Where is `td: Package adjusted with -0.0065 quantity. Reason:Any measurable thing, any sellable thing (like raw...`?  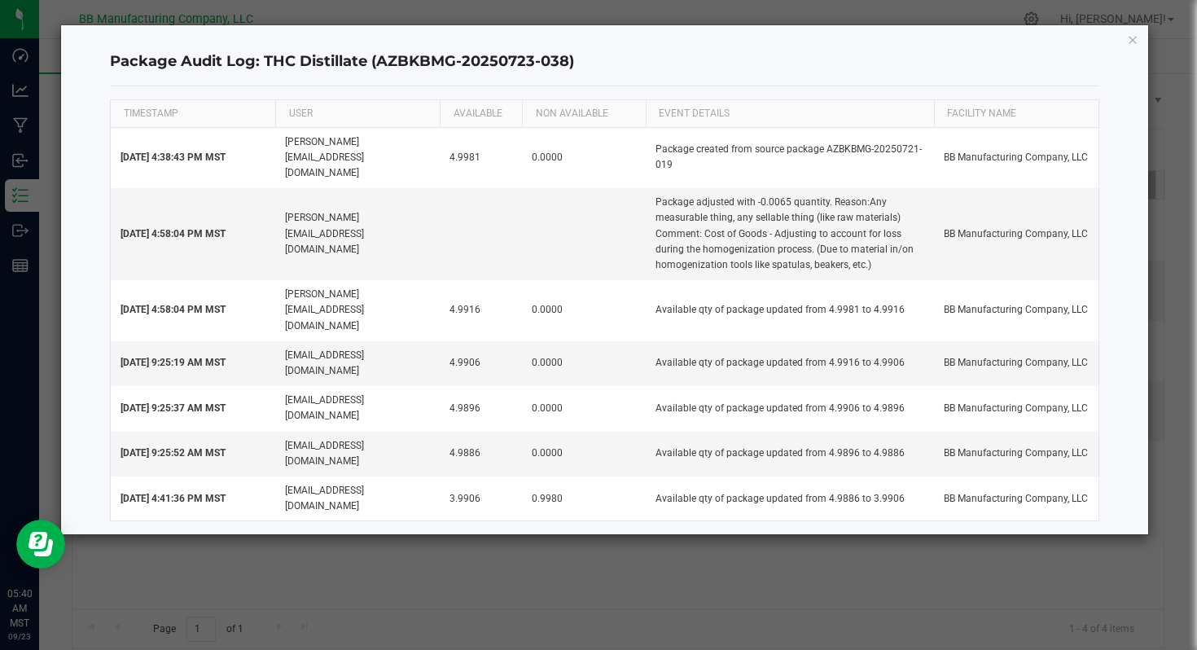 td: Package adjusted with -0.0065 quantity. Reason:Any measurable thing, any sellable thing (like raw... is located at coordinates (790, 234).